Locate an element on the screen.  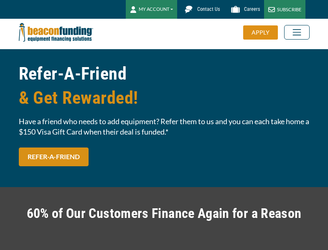
span: & Get Rewarded! is located at coordinates (164, 98).